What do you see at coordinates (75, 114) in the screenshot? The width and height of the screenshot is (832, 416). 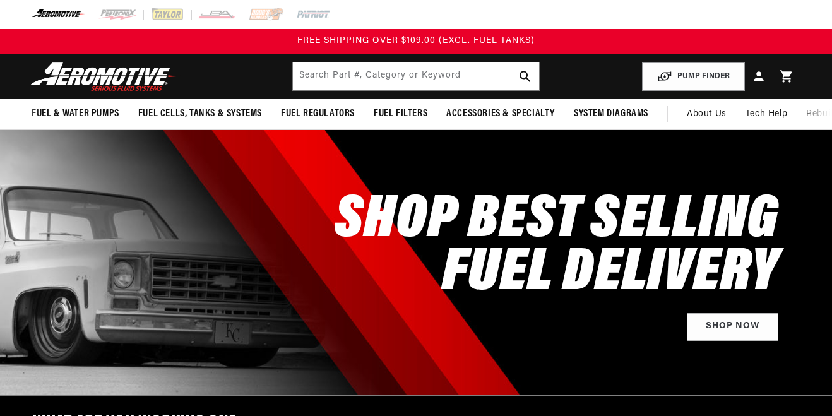 I see `summary: Fuel & Water Pumps` at bounding box center [75, 114].